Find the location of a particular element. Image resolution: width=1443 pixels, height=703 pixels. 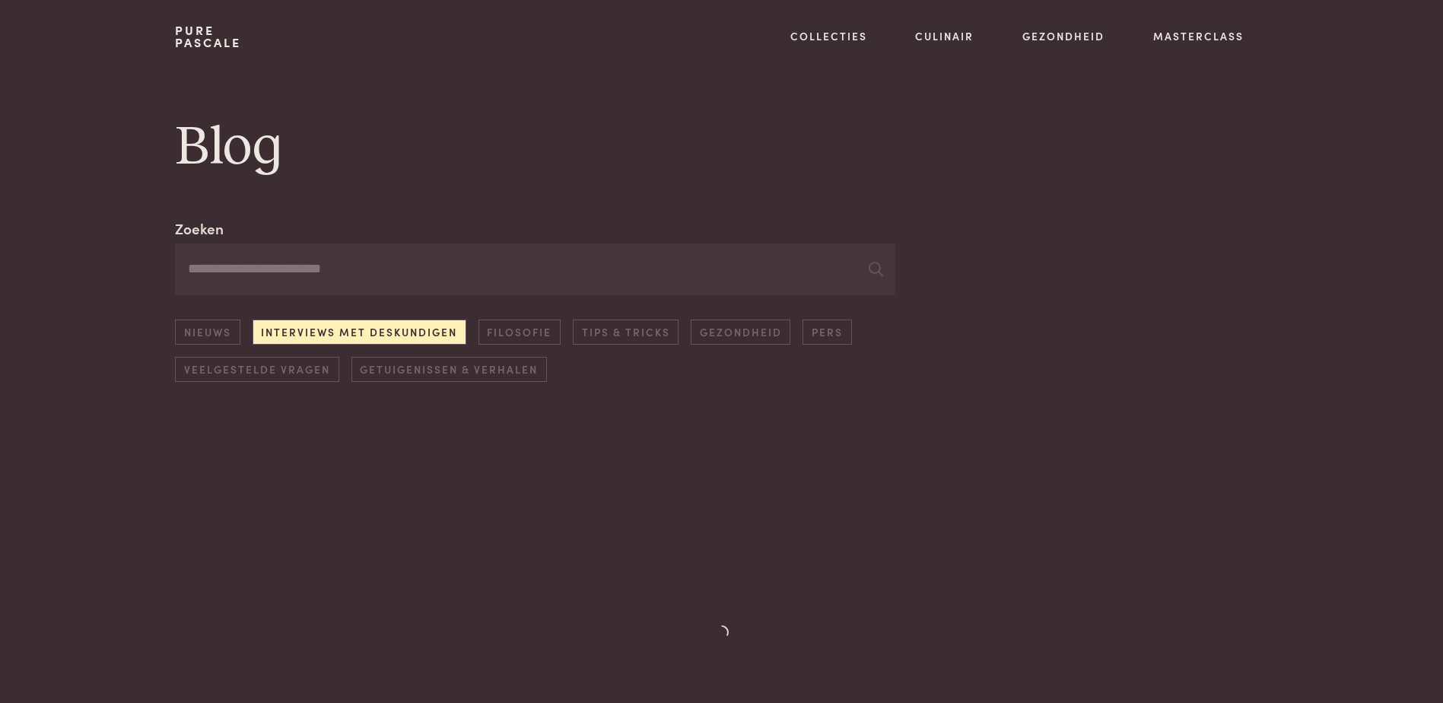

a: Collecties is located at coordinates (828, 36).